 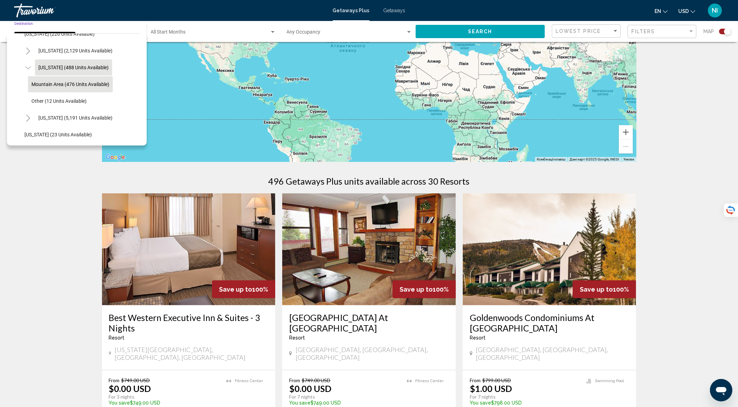 I want to click on button: Toggle Colorado (488 units available), so click(x=28, y=67).